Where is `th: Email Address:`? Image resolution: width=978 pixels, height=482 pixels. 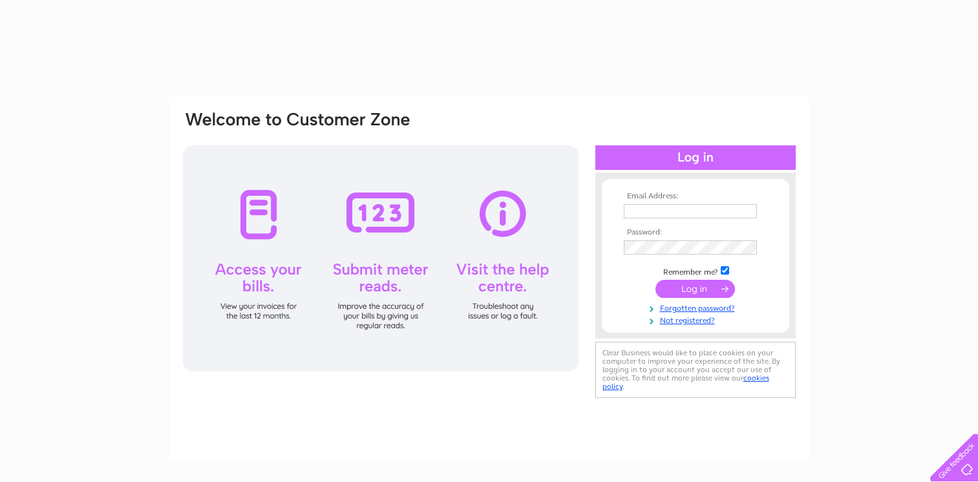
th: Email Address: is located at coordinates (695, 196).